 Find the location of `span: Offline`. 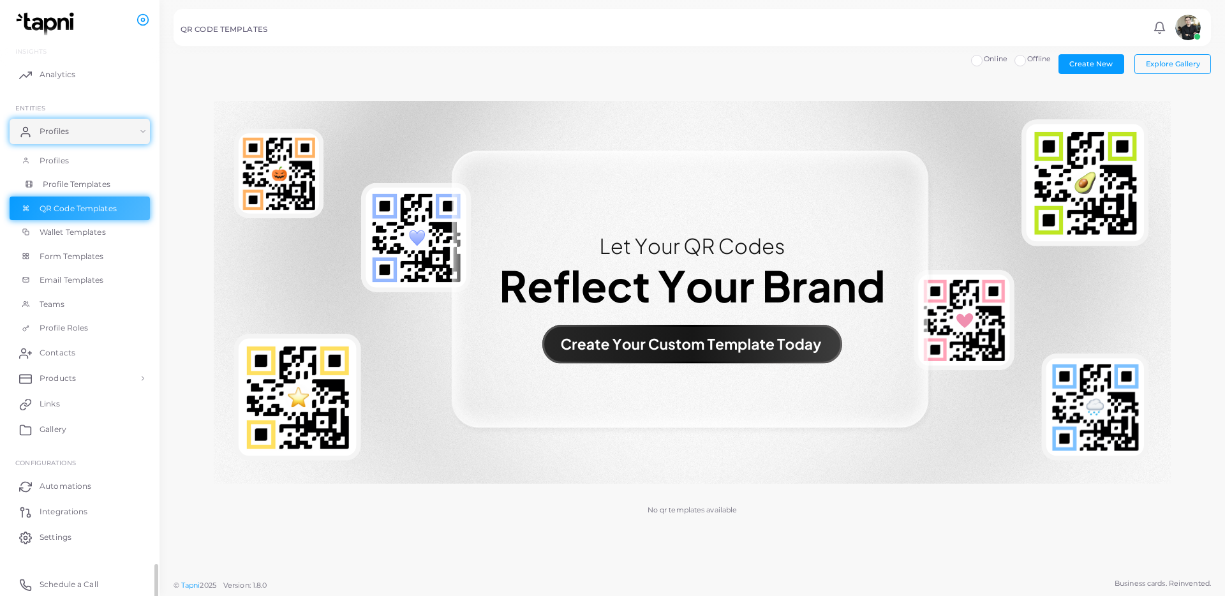

span: Offline is located at coordinates (1039, 59).